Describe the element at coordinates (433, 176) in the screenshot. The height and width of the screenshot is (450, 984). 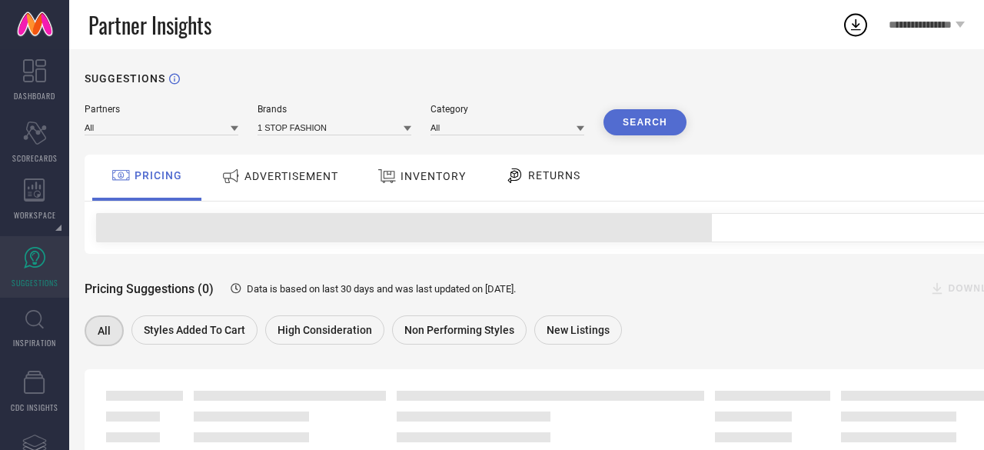
I see `span: INVENTORY` at that location.